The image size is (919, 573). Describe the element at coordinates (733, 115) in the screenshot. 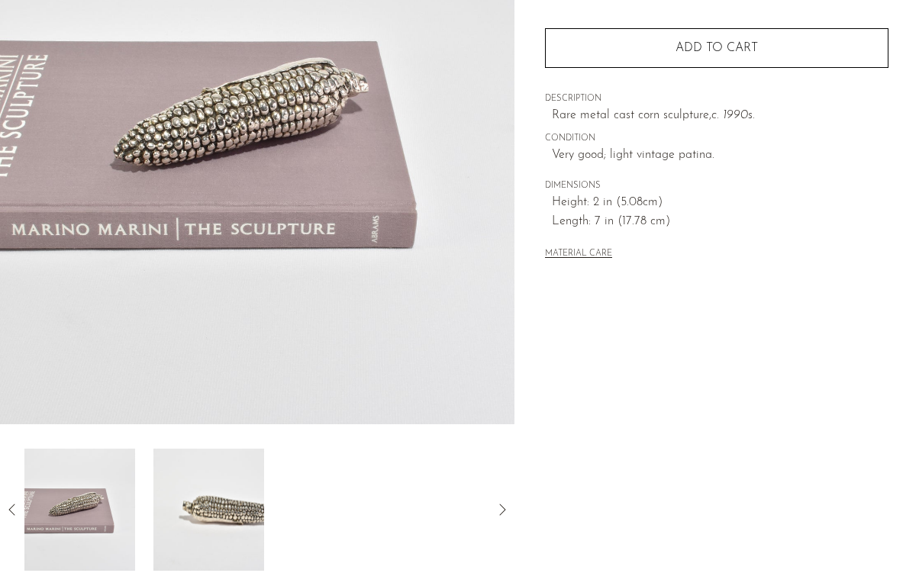

I see `em: c. 1990s.` at that location.